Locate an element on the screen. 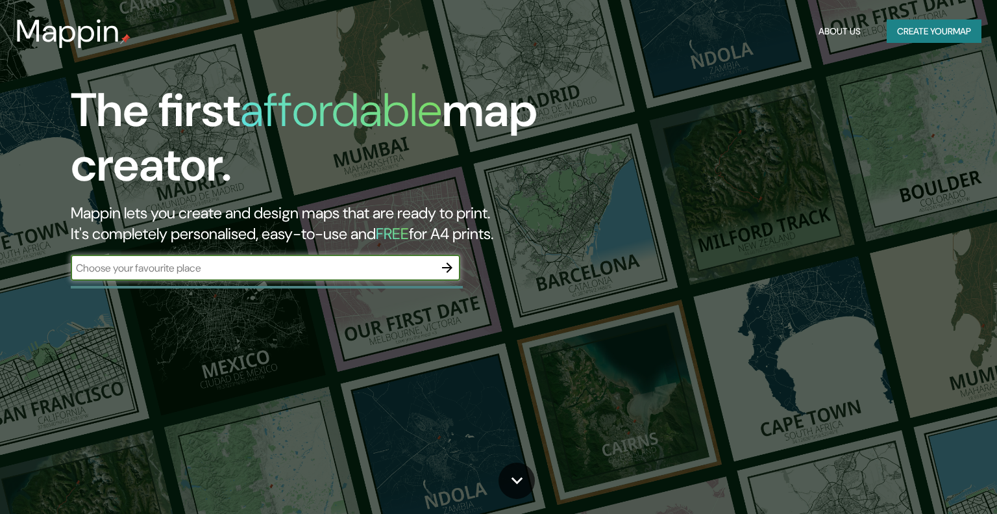 This screenshot has height=514, width=997. h1: affordable is located at coordinates (341, 110).